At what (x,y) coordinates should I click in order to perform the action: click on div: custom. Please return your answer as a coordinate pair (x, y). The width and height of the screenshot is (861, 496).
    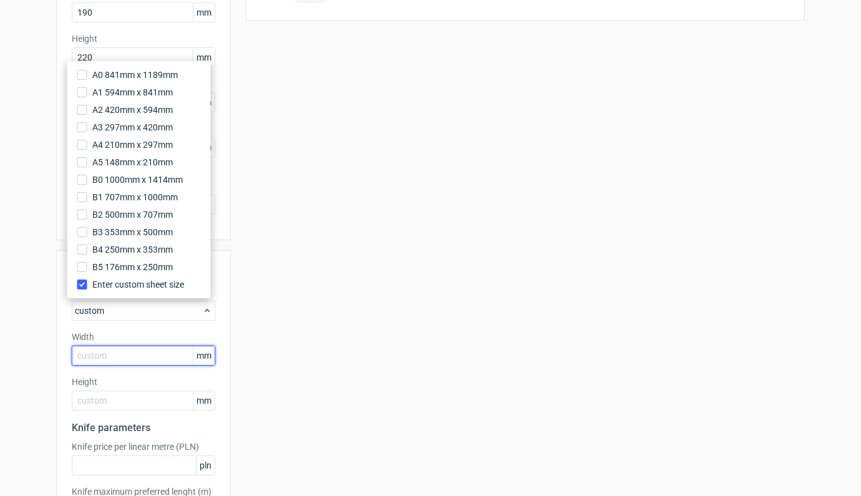
    Looking at the image, I should click on (143, 311).